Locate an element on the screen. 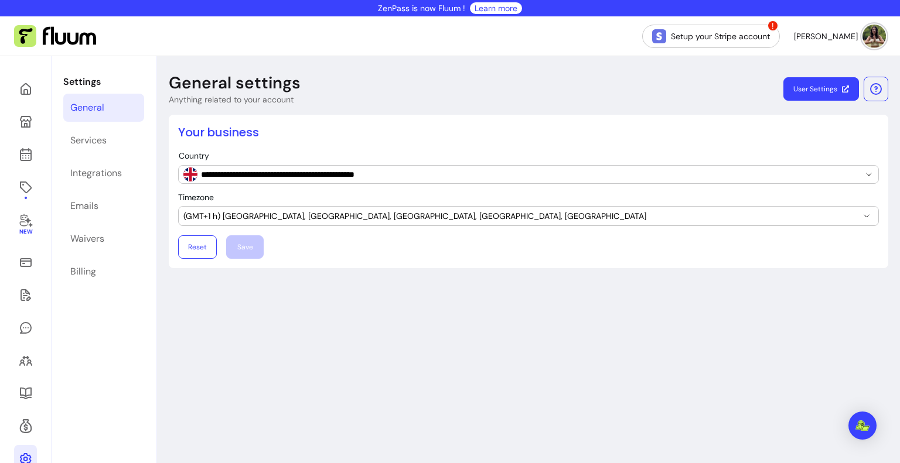 The height and width of the screenshot is (463, 900). div: General is located at coordinates (87, 108).